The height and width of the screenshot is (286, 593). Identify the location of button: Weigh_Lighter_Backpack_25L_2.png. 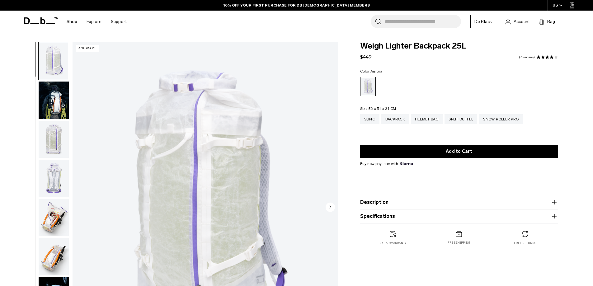
(54, 140).